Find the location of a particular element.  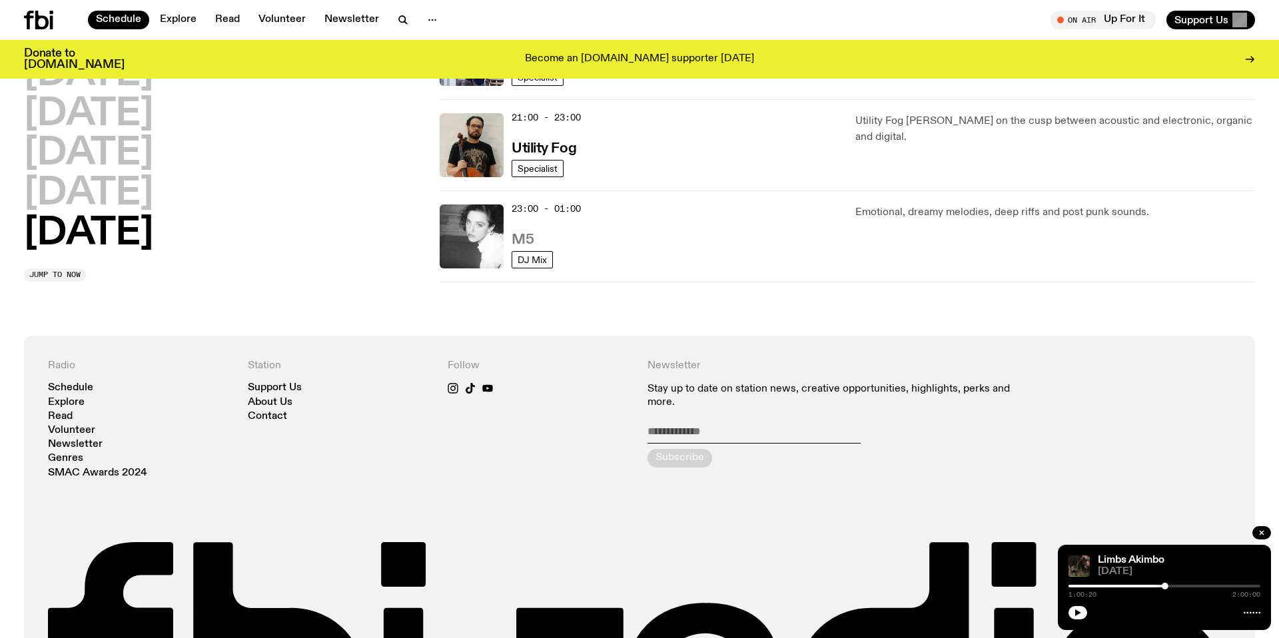

a: About Us is located at coordinates (270, 402).